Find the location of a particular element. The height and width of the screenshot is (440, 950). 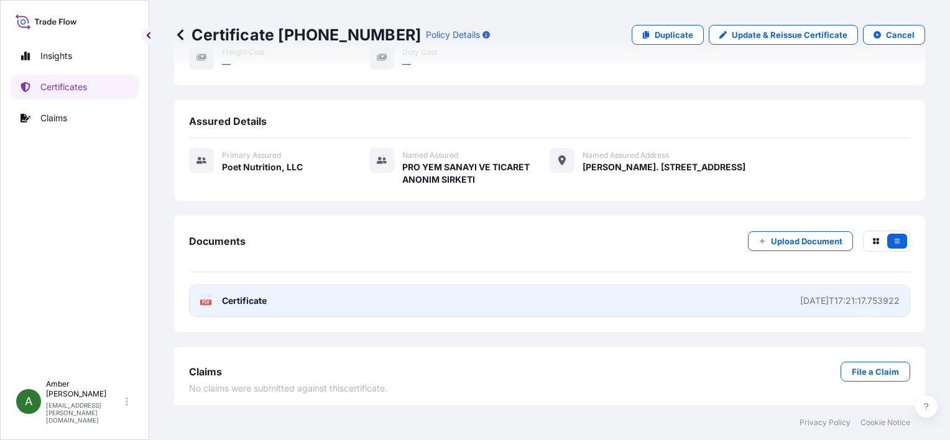

p: Cancel is located at coordinates (901, 35).